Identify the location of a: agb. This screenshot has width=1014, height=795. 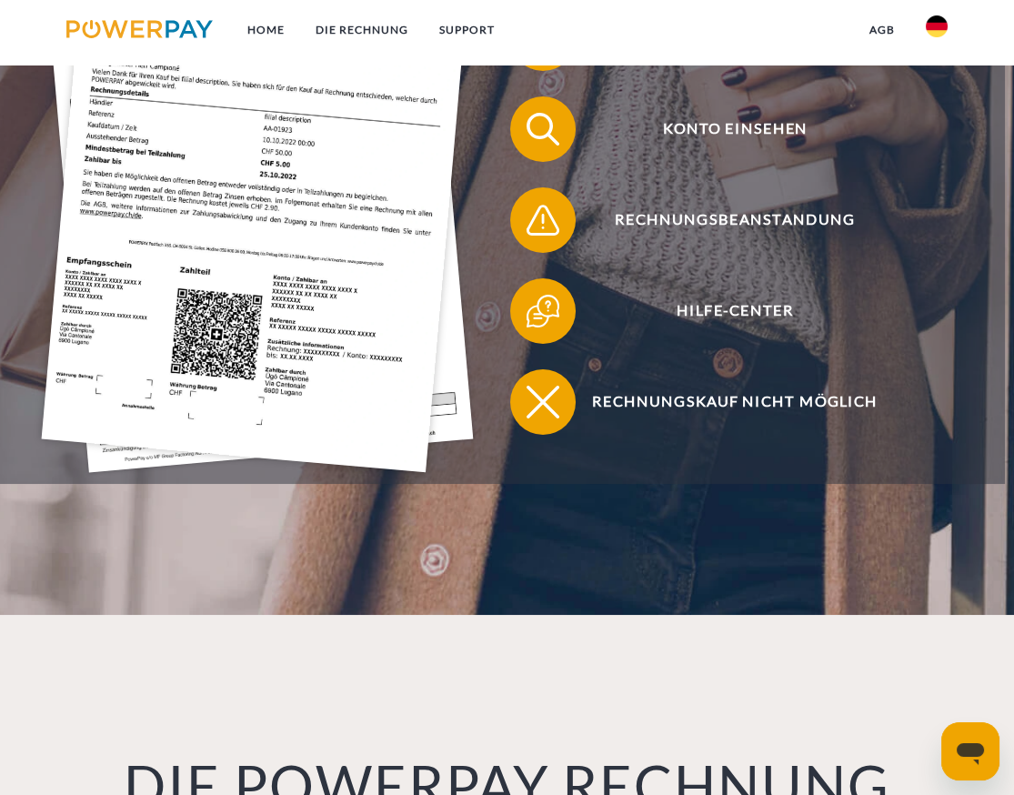
(882, 30).